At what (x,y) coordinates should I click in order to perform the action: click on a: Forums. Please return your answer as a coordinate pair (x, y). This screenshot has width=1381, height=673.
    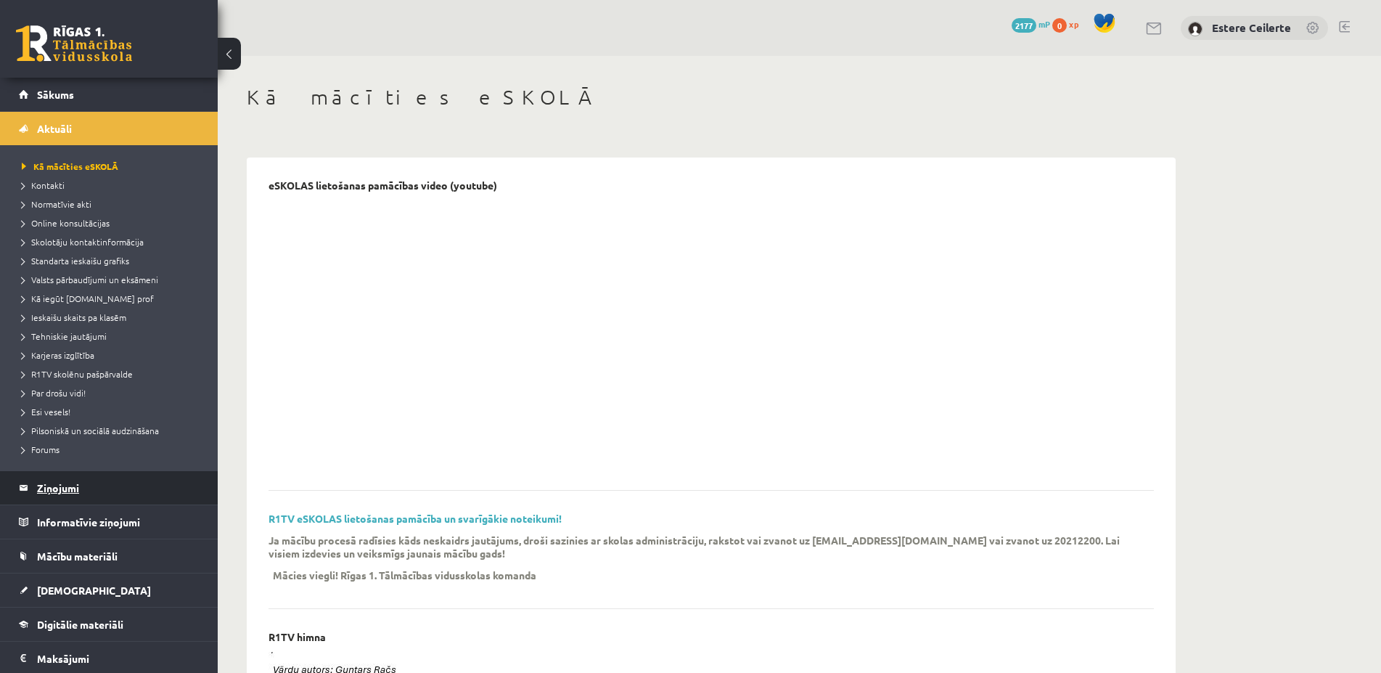
    Looking at the image, I should click on (113, 449).